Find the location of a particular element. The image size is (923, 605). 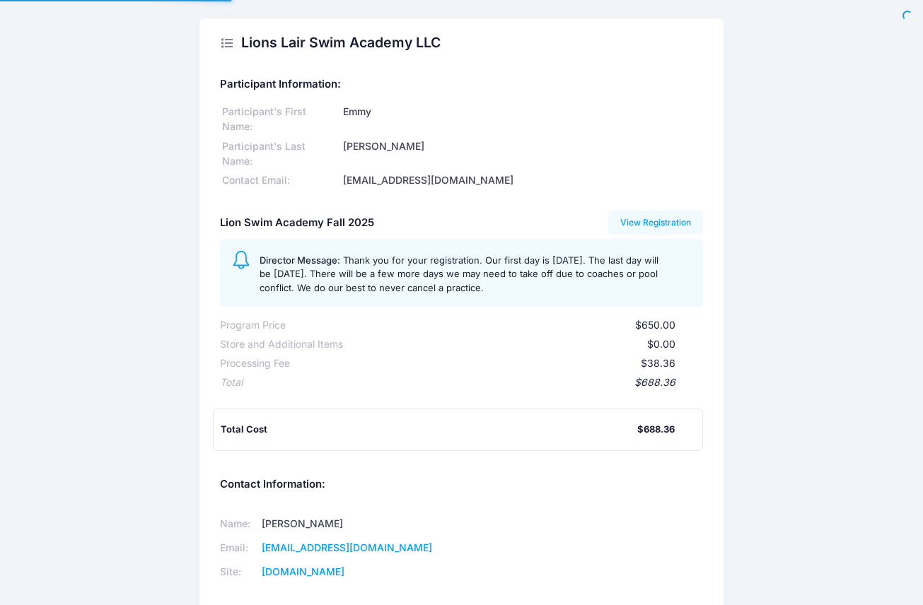

td: Email: is located at coordinates (238, 549).